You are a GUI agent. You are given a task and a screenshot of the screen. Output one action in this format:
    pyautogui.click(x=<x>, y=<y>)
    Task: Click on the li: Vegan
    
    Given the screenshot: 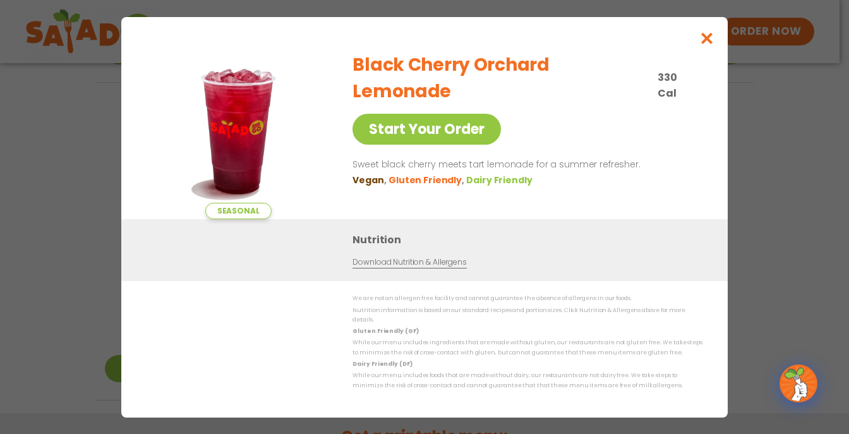 What is the action you would take?
    pyautogui.click(x=370, y=179)
    